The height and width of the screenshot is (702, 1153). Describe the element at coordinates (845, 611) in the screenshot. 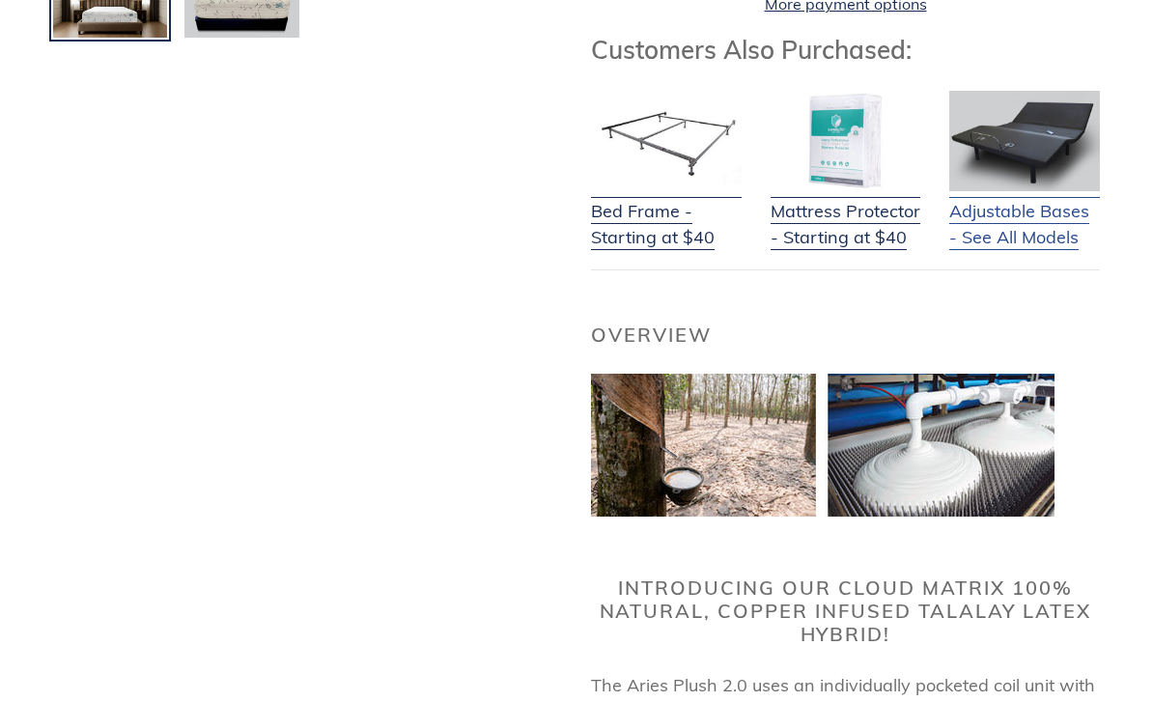

I see `h2: Introducing Our Cloud Matrix 100% Natural, Copper infused Talalay Latex Hybrid!` at that location.